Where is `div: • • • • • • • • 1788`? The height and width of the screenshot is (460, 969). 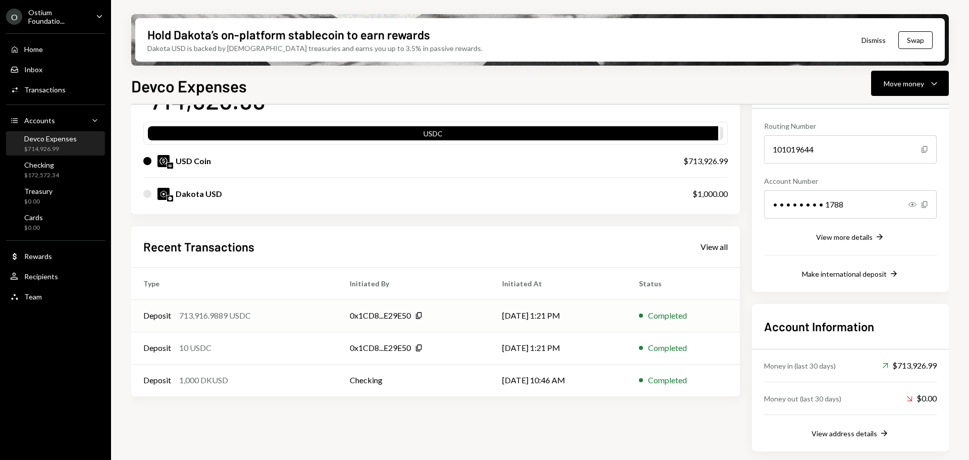
div: • • • • • • • • 1788 is located at coordinates (850, 204).